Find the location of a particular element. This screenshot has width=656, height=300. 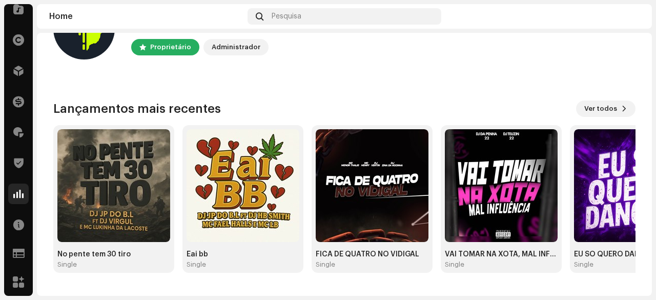

button: Ver todos is located at coordinates (606, 109).